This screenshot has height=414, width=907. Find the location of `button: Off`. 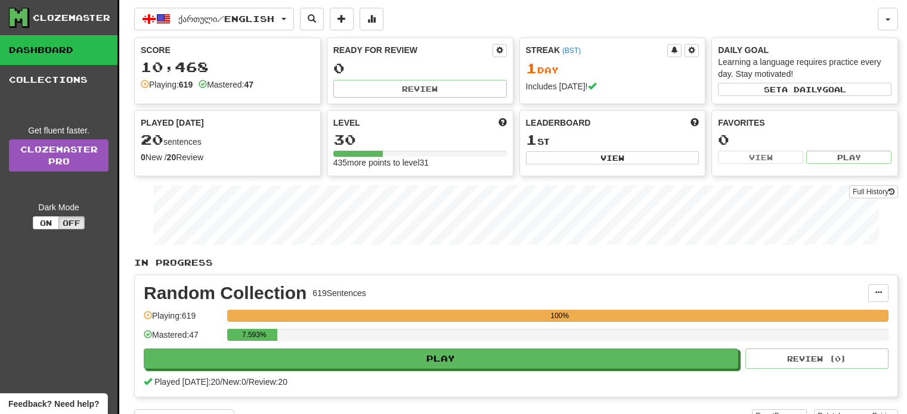

button: Off is located at coordinates (72, 223).